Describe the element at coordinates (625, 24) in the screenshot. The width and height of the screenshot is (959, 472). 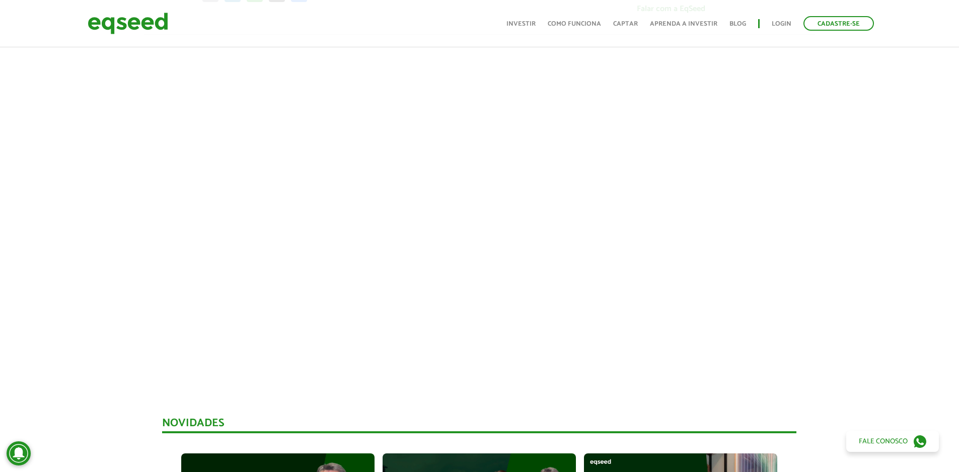
I see `a: Captar` at that location.